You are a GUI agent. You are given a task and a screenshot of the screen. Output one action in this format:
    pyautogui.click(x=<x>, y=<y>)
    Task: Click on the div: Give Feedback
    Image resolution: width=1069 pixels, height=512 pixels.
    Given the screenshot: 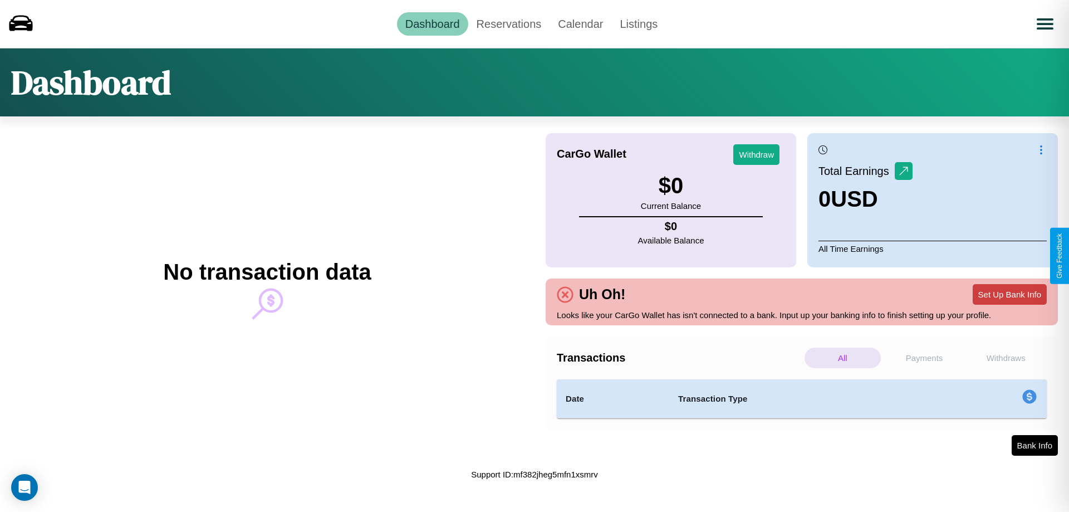 What is the action you would take?
    pyautogui.click(x=1060, y=256)
    